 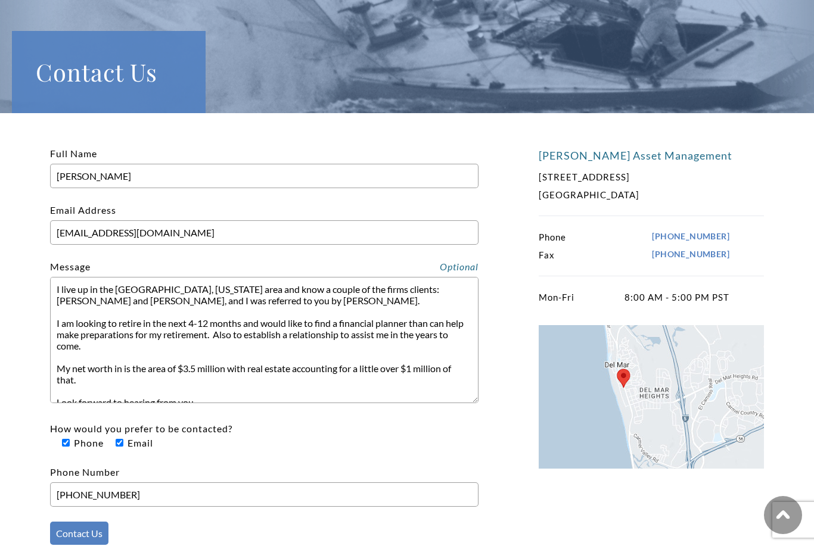 I want to click on span: Email, so click(x=139, y=443).